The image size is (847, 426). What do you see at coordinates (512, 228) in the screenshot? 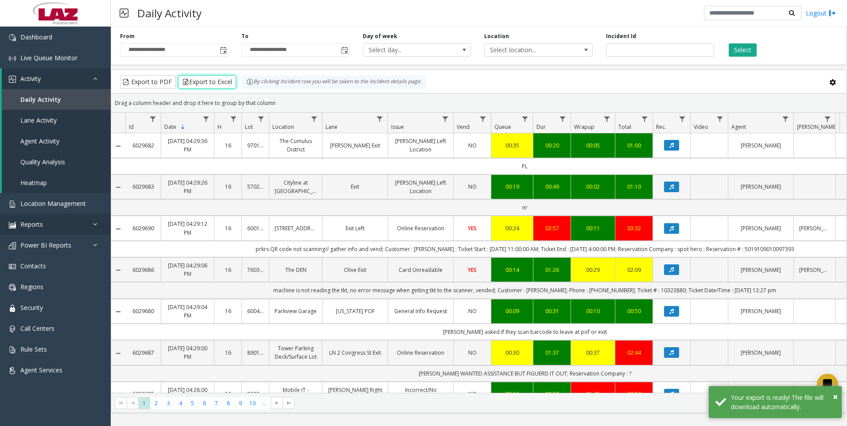
I see `div: 00:24` at bounding box center [512, 228].